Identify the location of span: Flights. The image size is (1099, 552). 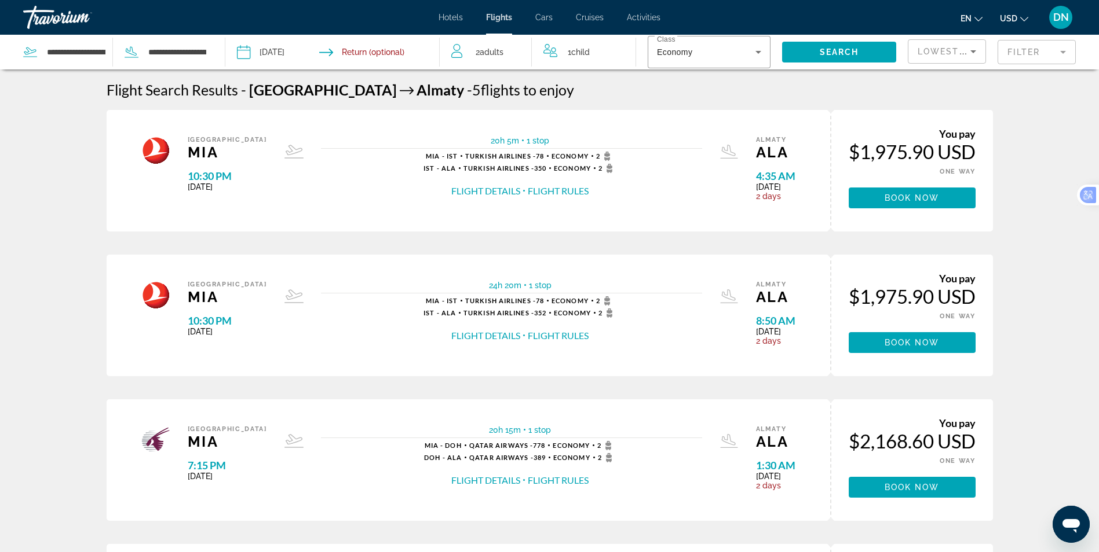
(499, 17).